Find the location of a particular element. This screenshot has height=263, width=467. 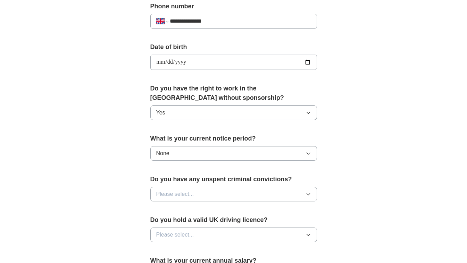

label: Do you hold a valid UK driving licence? is located at coordinates (234, 220).